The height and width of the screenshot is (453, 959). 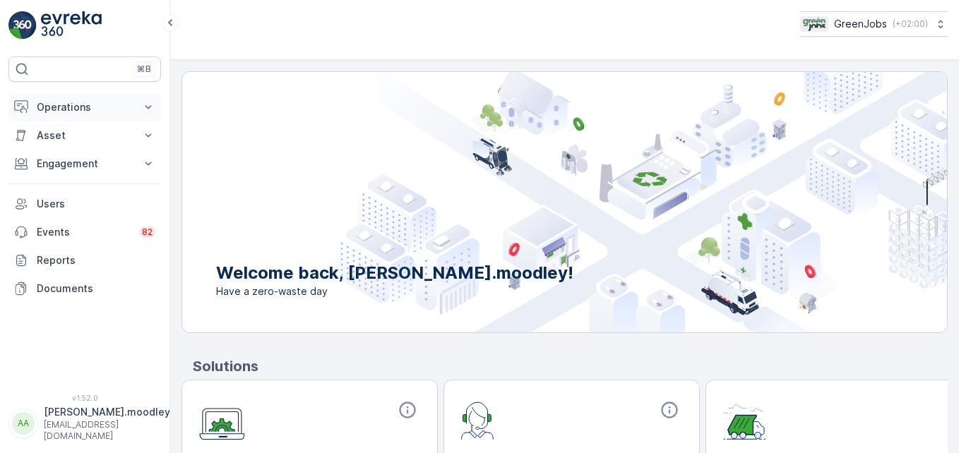 I want to click on p: Reports, so click(x=96, y=261).